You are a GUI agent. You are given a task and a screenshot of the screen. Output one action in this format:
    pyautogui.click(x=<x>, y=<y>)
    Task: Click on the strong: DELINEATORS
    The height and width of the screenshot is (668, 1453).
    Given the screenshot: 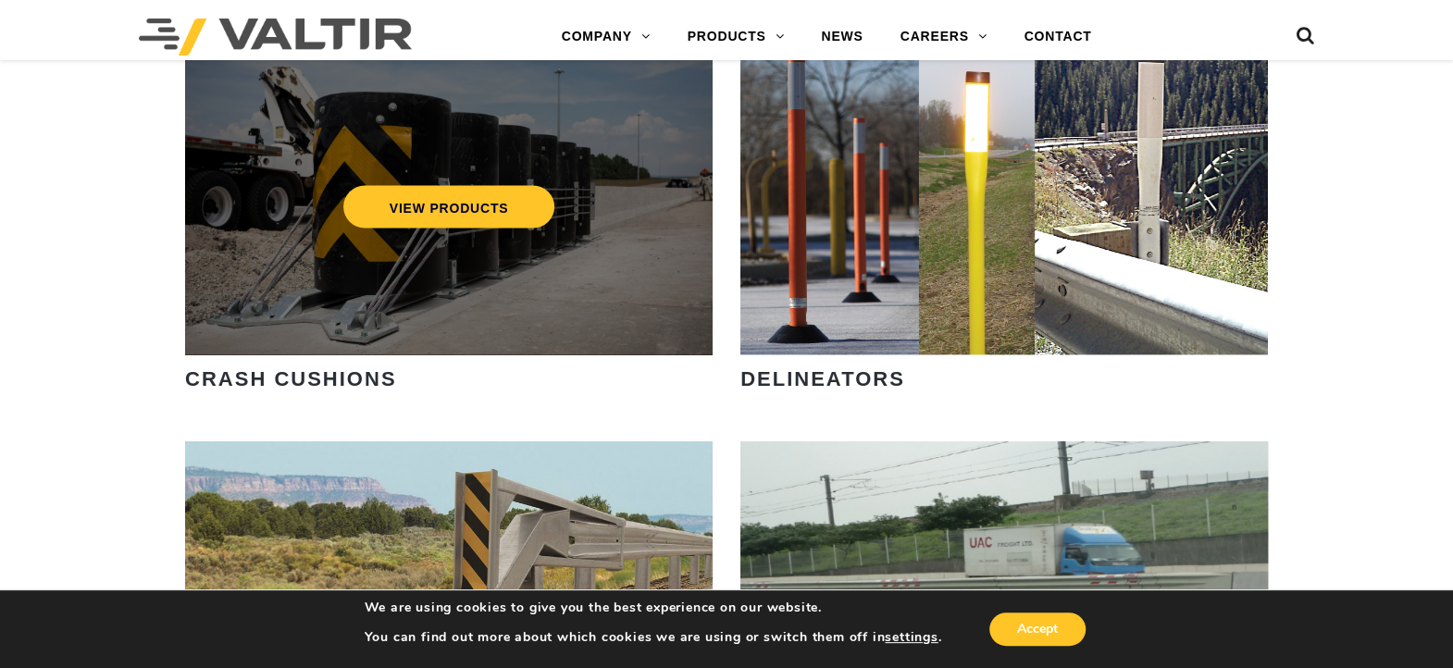 What is the action you would take?
    pyautogui.click(x=823, y=378)
    